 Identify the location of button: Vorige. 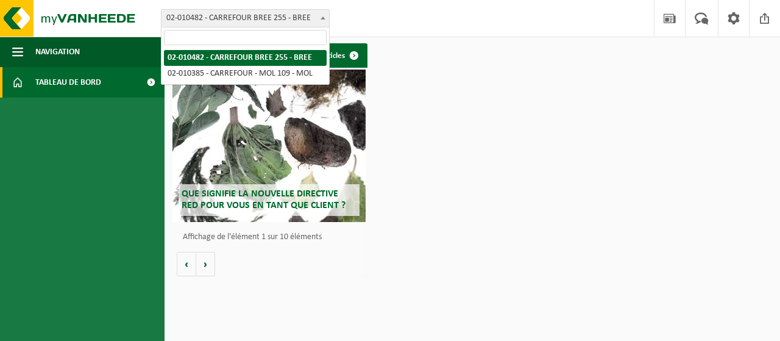
(187, 264).